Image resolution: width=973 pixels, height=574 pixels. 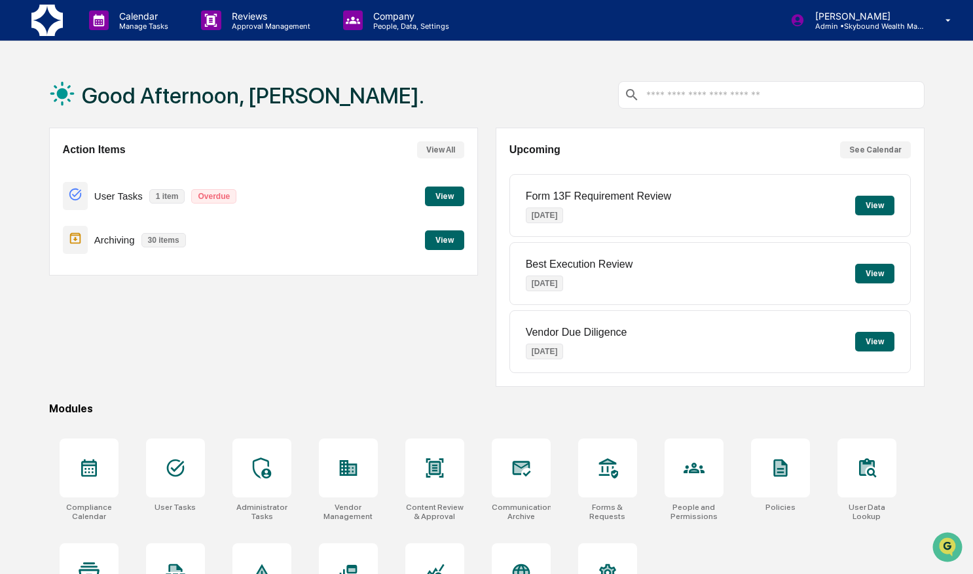 What do you see at coordinates (579, 265) in the screenshot?
I see `p: Best Execution Review` at bounding box center [579, 265].